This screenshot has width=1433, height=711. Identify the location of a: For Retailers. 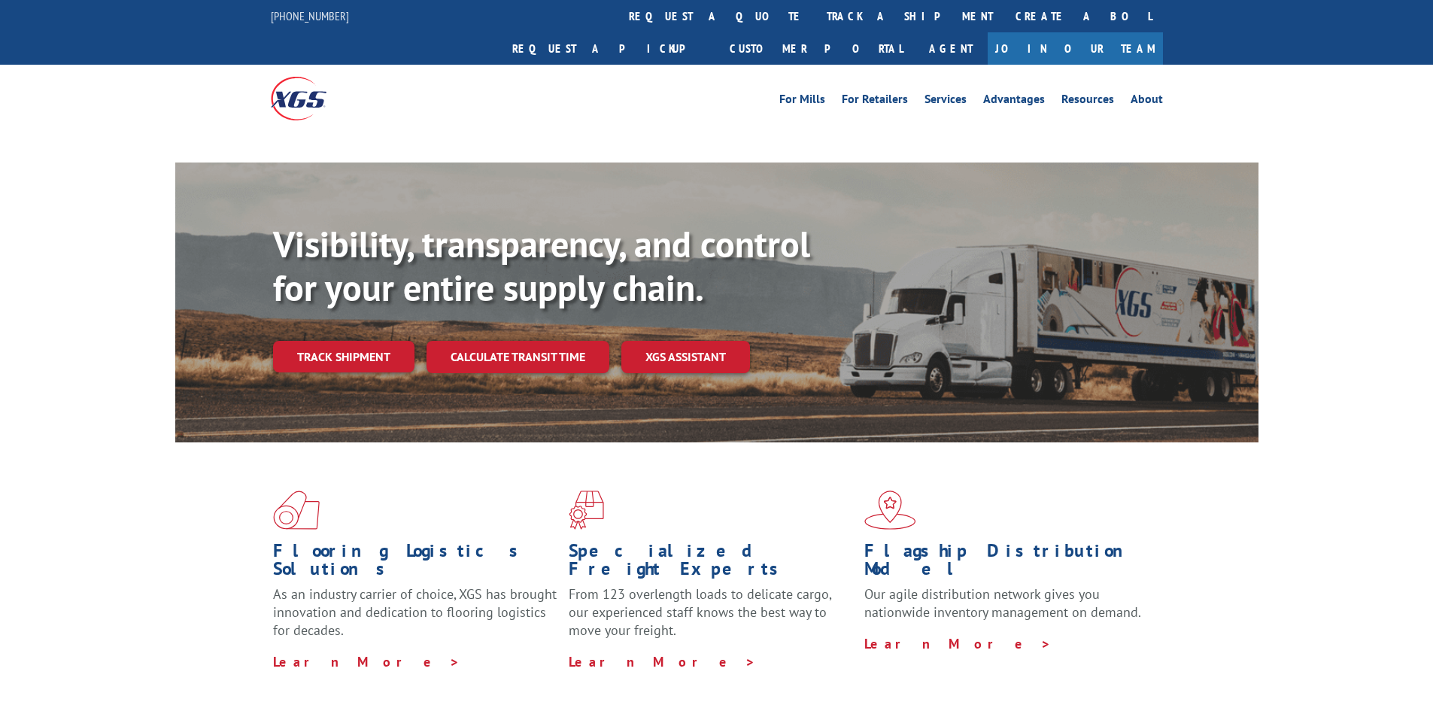
(875, 102).